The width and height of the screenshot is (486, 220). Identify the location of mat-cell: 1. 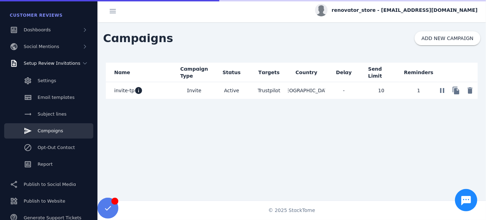
(419, 91).